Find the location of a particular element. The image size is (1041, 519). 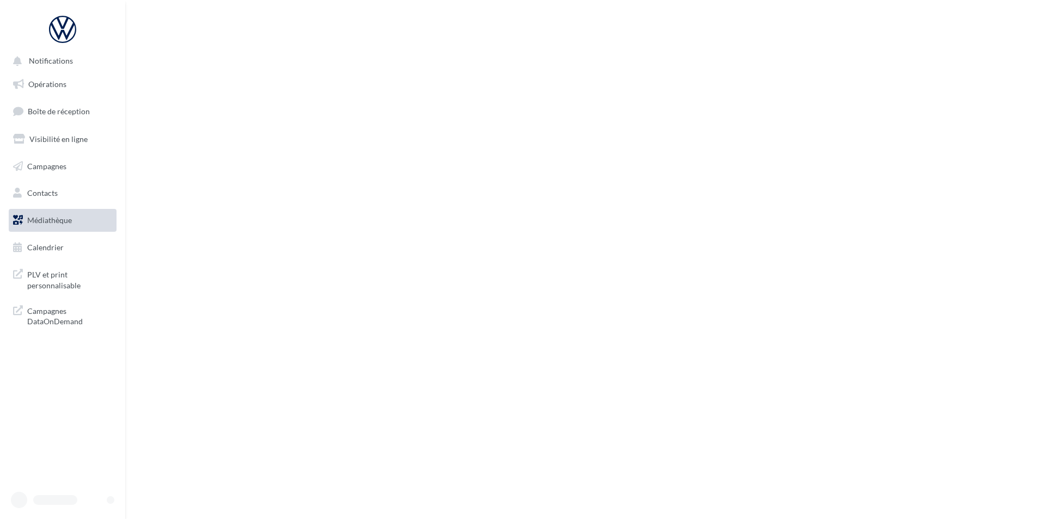

span: Notifications is located at coordinates (51, 61).